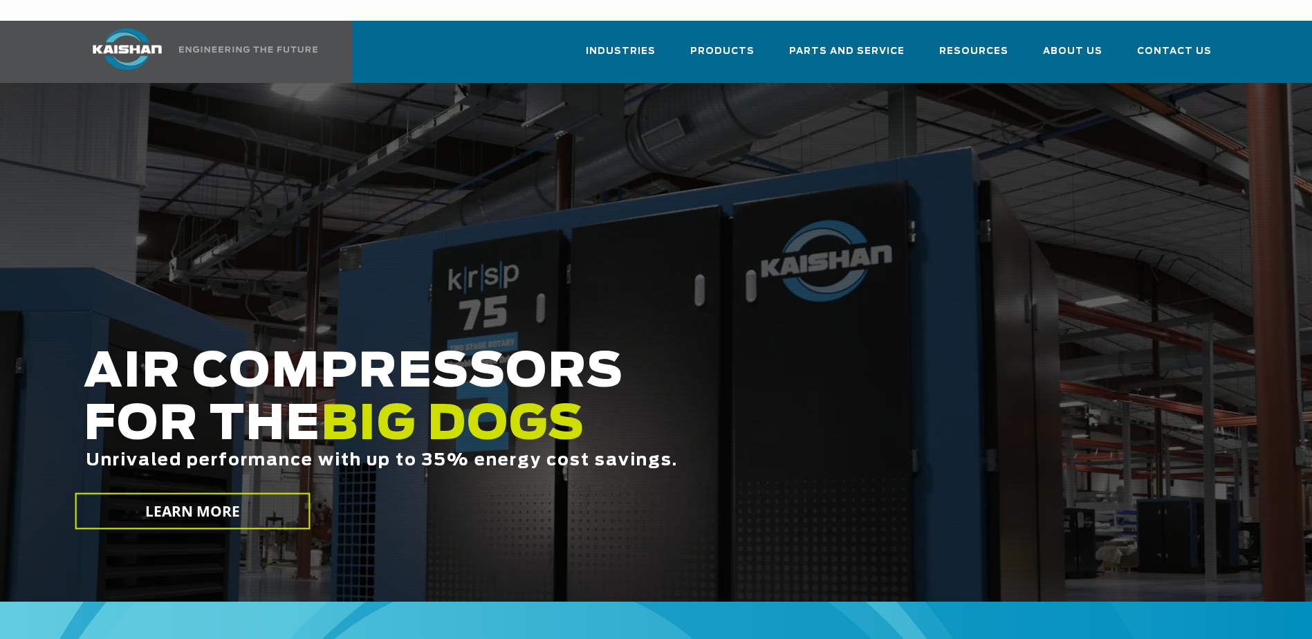  Describe the element at coordinates (198, 52) in the screenshot. I see `a: Kaishan USA` at that location.